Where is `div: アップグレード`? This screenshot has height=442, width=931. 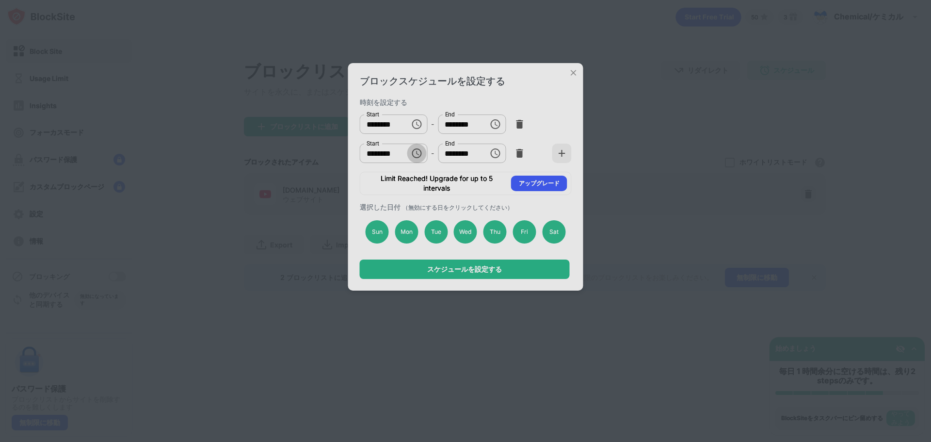
div: アップグレード is located at coordinates (539, 183).